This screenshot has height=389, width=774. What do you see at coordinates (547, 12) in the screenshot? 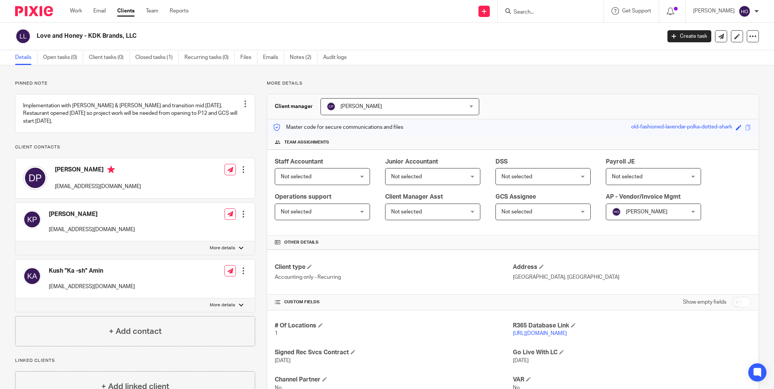
I see `input: Search` at bounding box center [547, 12].